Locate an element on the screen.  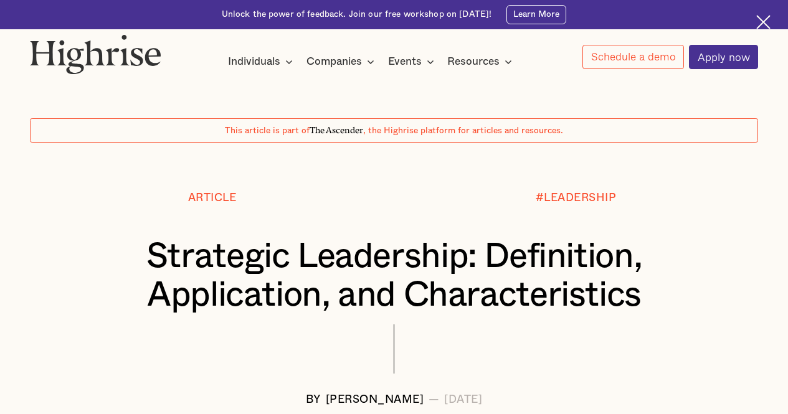
a: Learn More is located at coordinates (537, 14).